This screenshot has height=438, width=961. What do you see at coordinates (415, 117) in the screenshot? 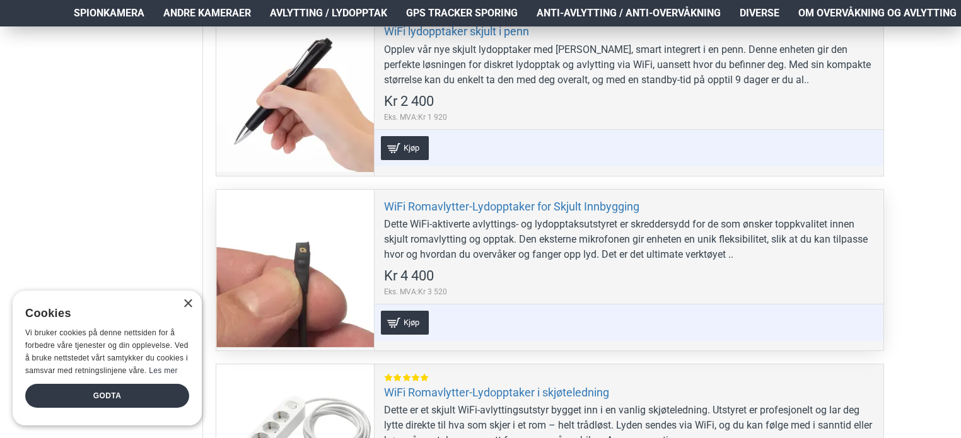
I see `span: Eks. MVA:Kr 1 920` at bounding box center [415, 117].